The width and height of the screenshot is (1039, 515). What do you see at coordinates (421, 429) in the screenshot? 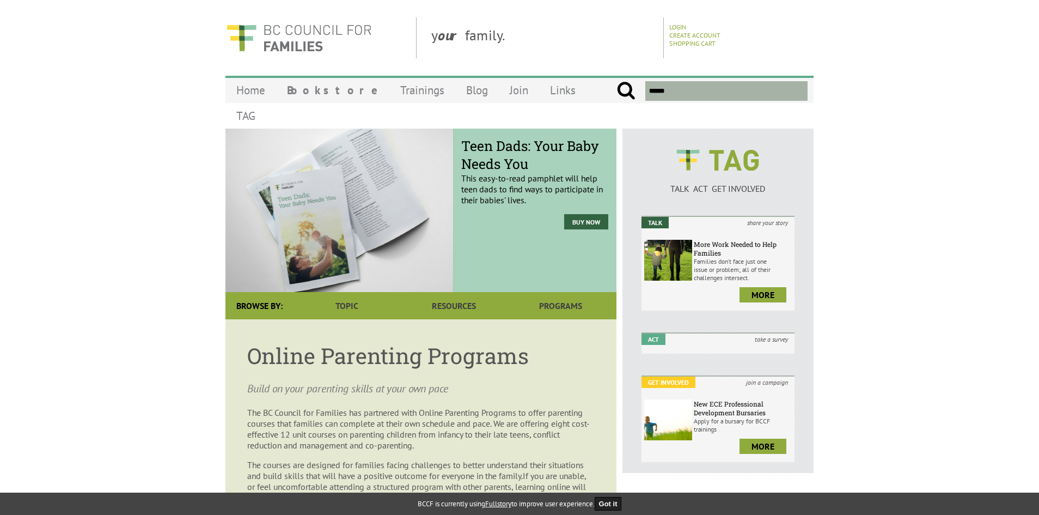
I see `p: The BC Council for Families has partnered with Online Parenting Programs to offer parenting cours...` at bounding box center [421, 429].